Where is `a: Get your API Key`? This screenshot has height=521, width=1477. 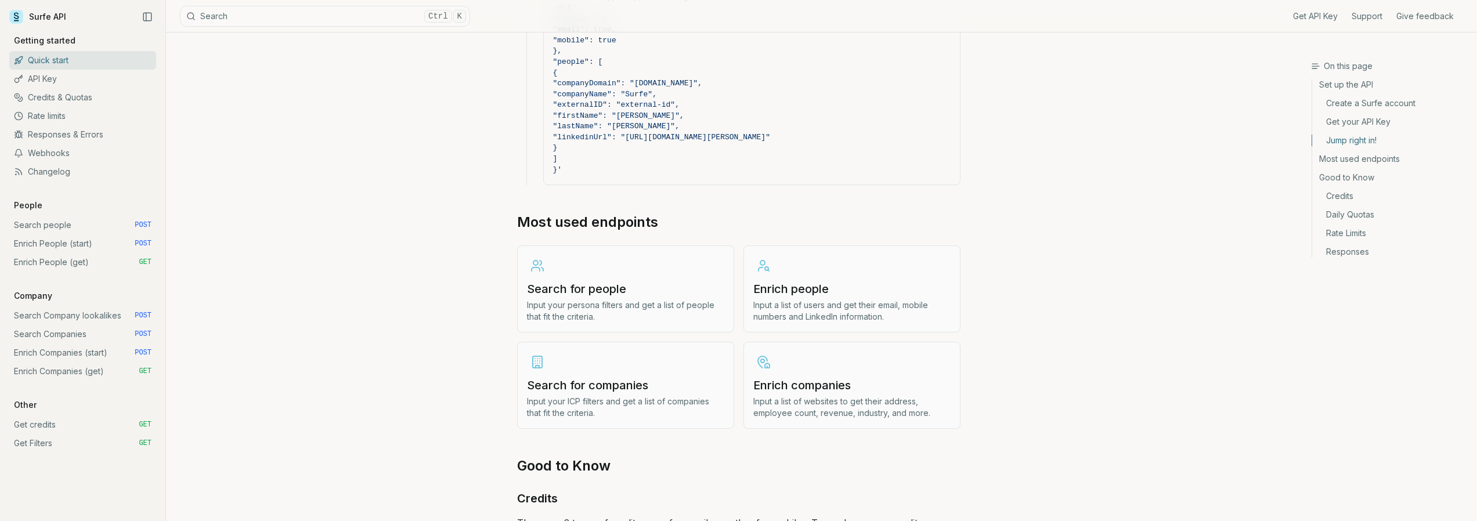
a: Get your API Key is located at coordinates (1390, 122).